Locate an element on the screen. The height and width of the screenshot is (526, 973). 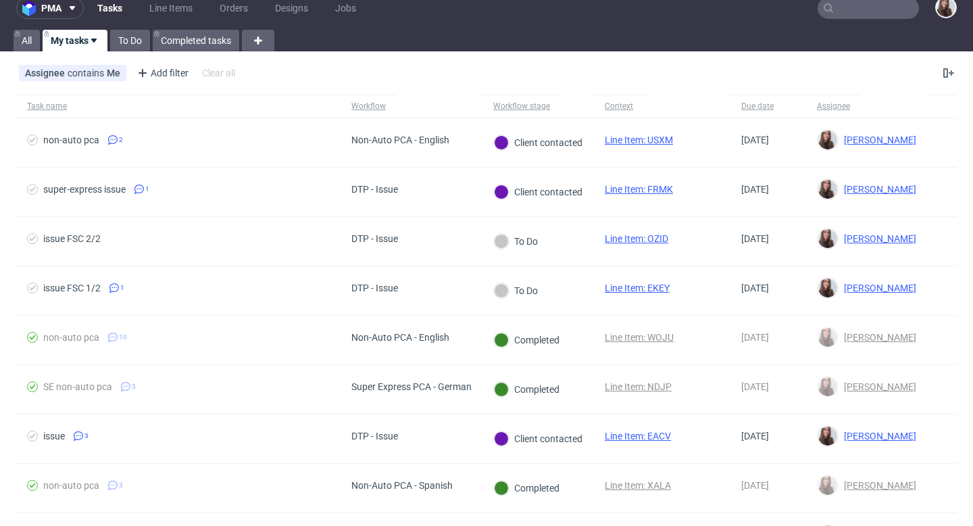
div: Non-Auto PCA - Spanish is located at coordinates (402, 485).